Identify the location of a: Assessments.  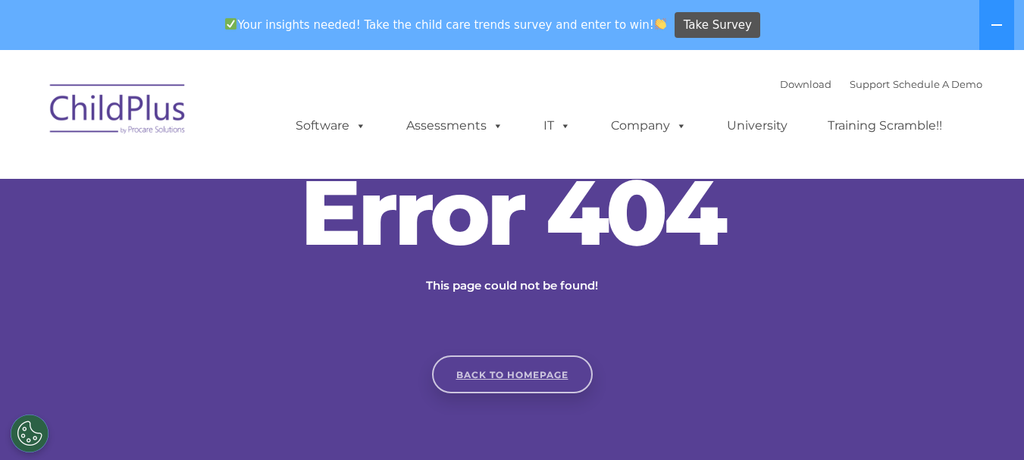
(455, 126).